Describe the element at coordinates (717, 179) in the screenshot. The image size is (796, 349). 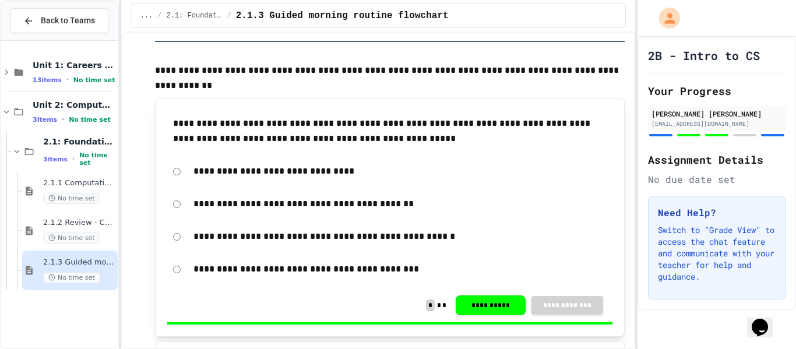
I see `div: No due date set` at that location.